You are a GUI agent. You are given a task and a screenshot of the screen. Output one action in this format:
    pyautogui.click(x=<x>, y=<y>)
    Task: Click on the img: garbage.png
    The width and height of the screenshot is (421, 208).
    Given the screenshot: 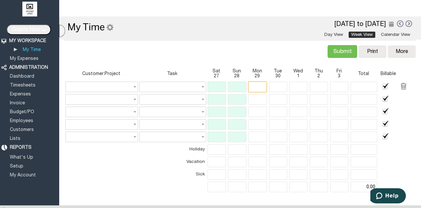 What is the action you would take?
    pyautogui.click(x=404, y=86)
    